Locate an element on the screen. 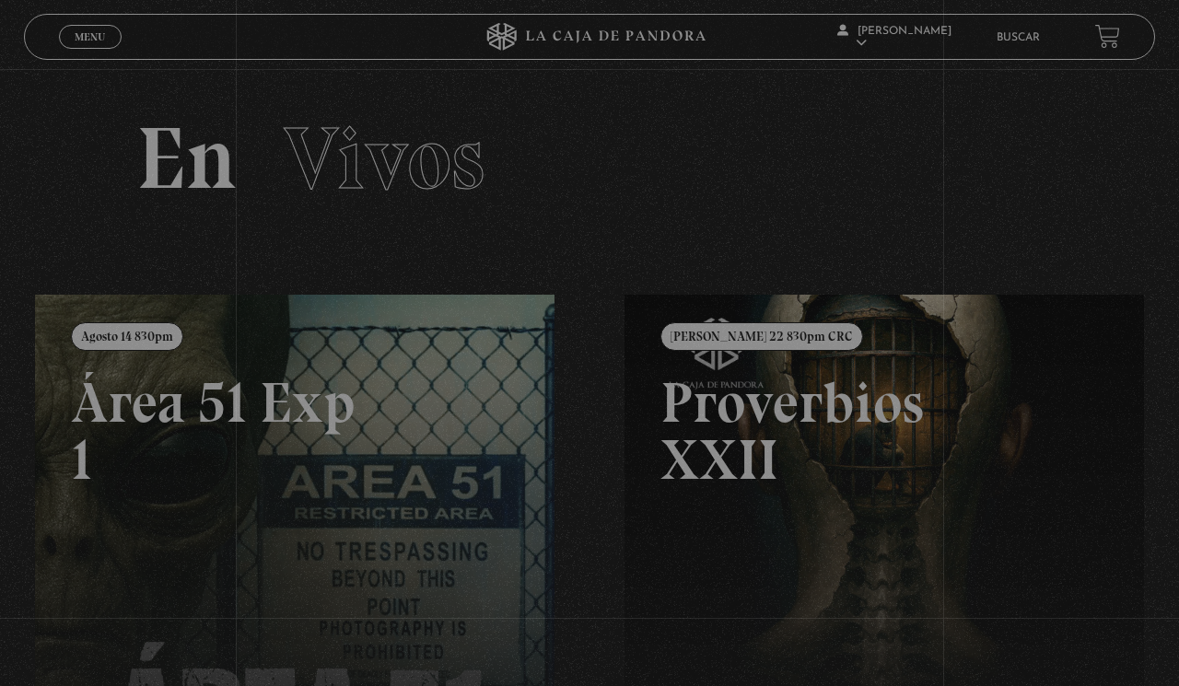  span: Vivos is located at coordinates (384, 158).